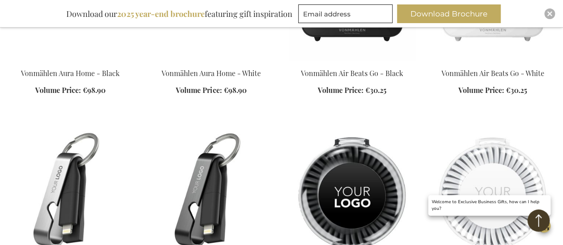 The height and width of the screenshot is (245, 563). I want to click on a: Vonmählen Air Beats Go - White, so click(493, 73).